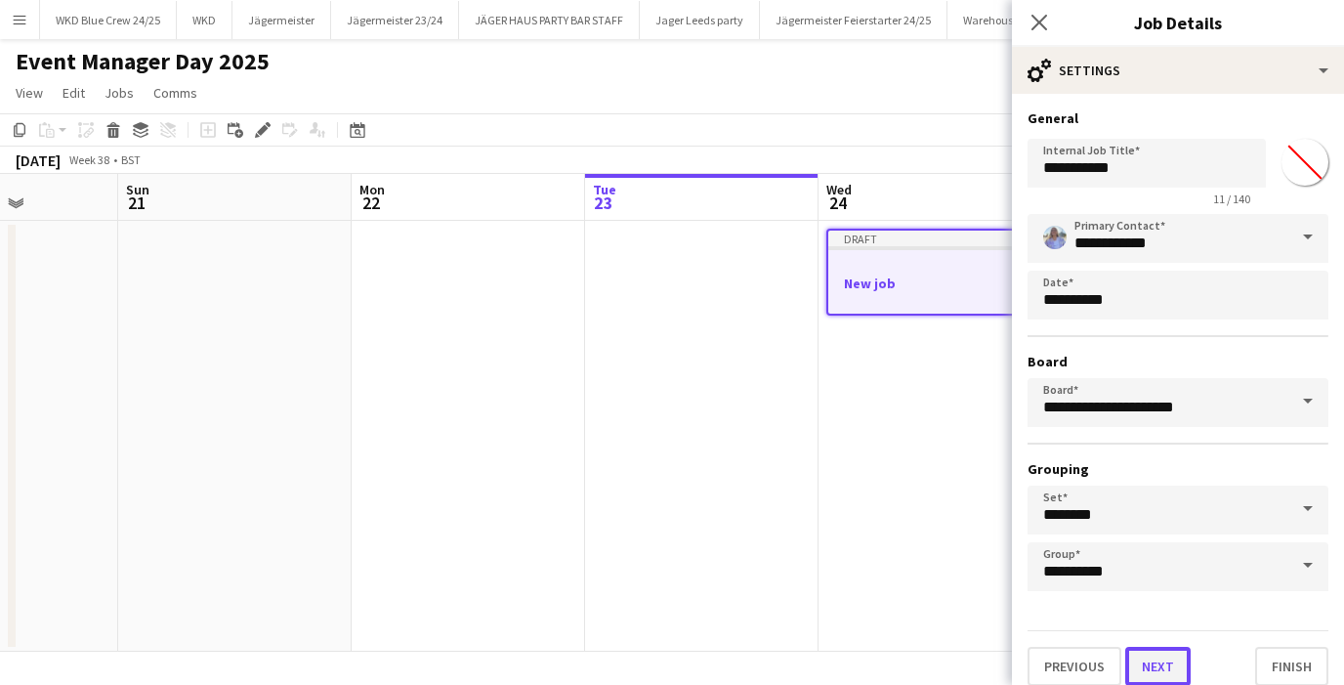  Describe the element at coordinates (854, 20) in the screenshot. I see `button: Jägermeister Feierstarter 24/25` at that location.